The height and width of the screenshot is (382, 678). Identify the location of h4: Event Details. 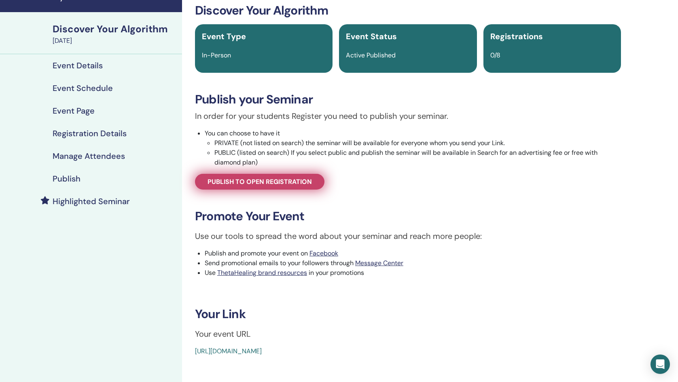
(78, 66).